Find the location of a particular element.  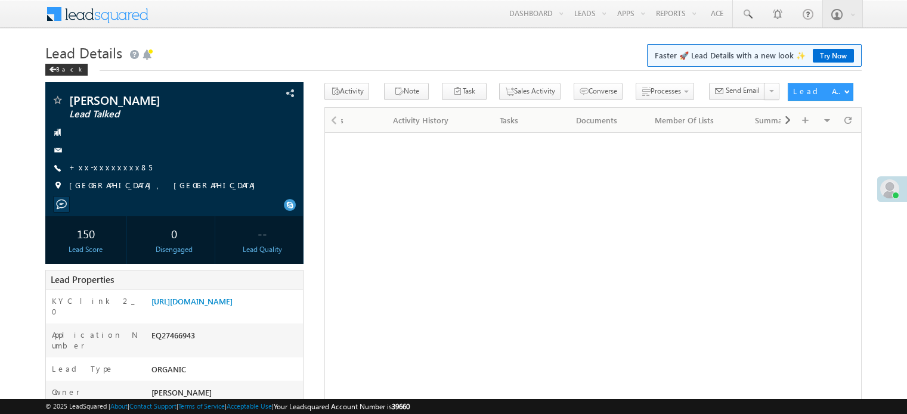

label: Owner is located at coordinates (66, 392).